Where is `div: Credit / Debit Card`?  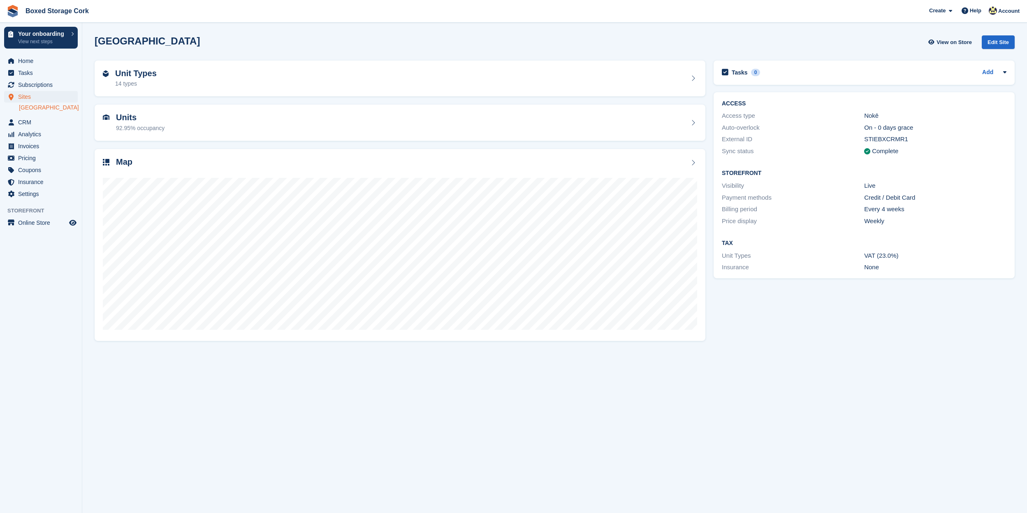
div: Credit / Debit Card is located at coordinates (936, 197).